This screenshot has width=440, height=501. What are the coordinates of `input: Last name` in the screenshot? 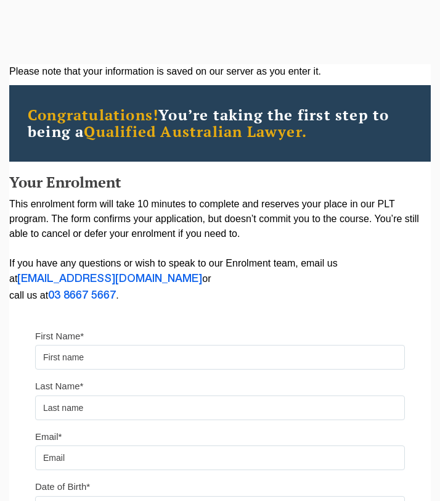 It's located at (220, 408).